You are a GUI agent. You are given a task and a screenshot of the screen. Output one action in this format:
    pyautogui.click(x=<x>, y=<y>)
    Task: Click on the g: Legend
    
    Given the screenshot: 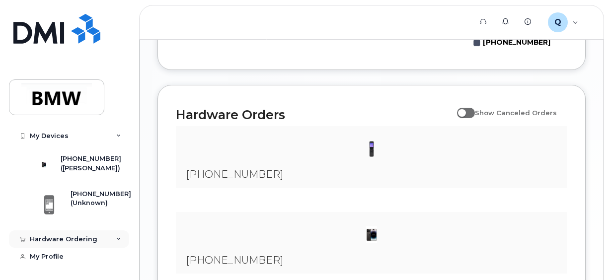 What is the action you would take?
    pyautogui.click(x=310, y=36)
    